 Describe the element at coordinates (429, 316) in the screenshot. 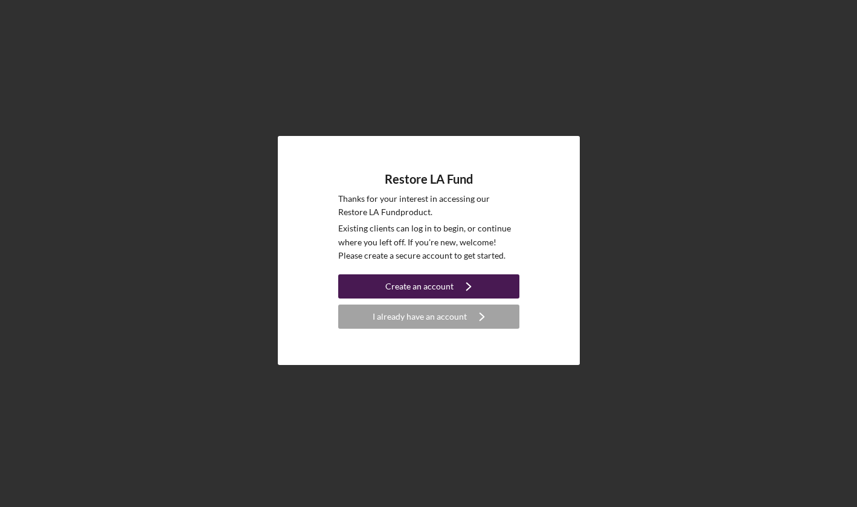

I see `button: I already have an account` at that location.